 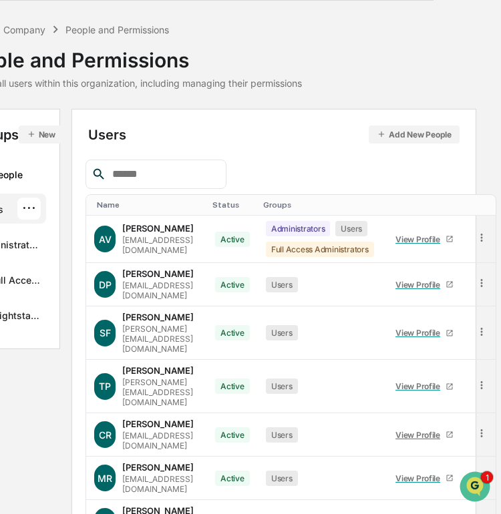 What do you see at coordinates (49, 305) in the screenshot?
I see `a: 🔎Data Lookup` at bounding box center [49, 305].